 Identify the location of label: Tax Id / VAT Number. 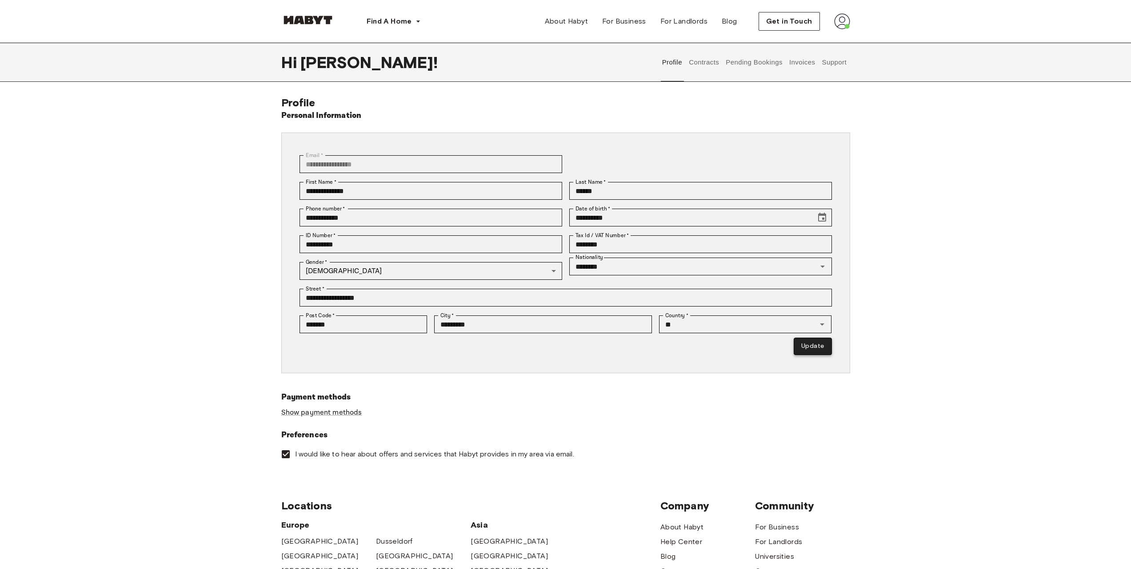
(602, 235).